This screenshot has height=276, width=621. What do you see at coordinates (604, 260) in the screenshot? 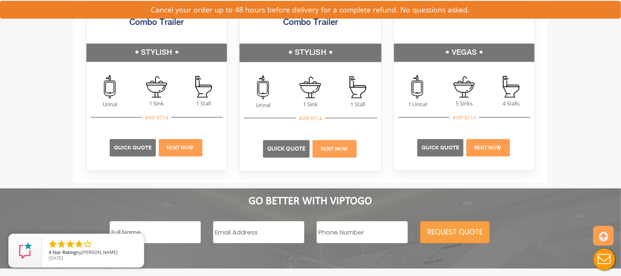
I see `button: Live Chat` at bounding box center [604, 260].